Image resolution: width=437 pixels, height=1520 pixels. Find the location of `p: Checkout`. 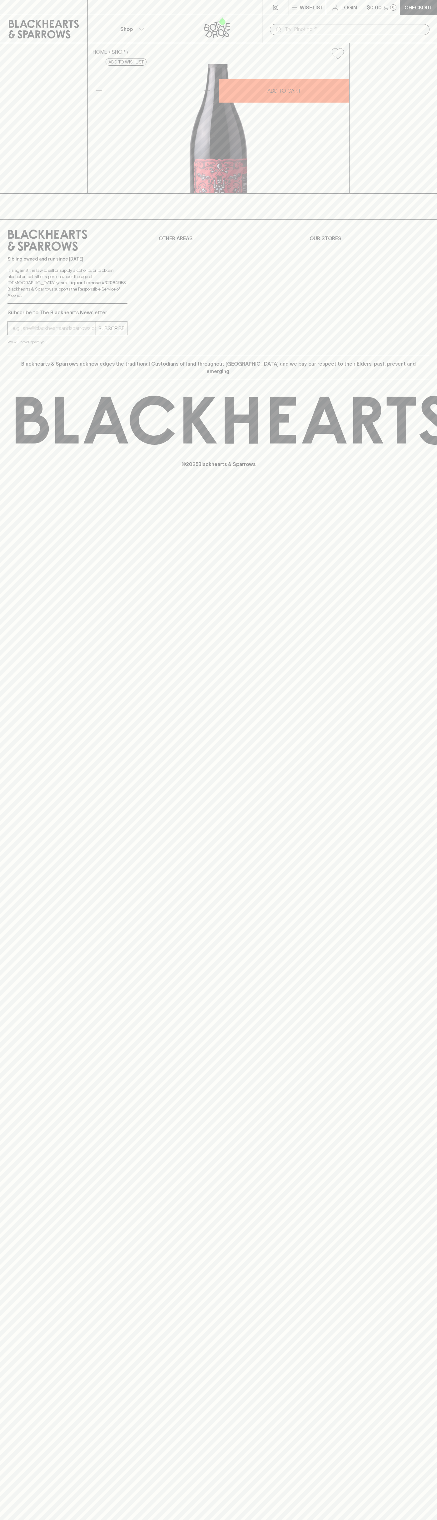

p: Checkout is located at coordinates (419, 8).